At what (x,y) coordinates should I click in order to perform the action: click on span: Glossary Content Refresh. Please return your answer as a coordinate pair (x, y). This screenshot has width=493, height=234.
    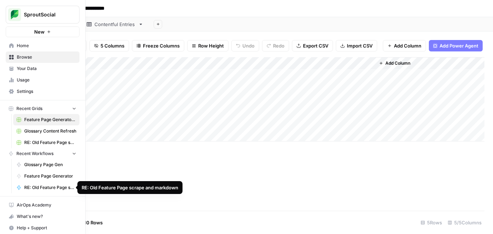
    Looking at the image, I should click on (50, 131).